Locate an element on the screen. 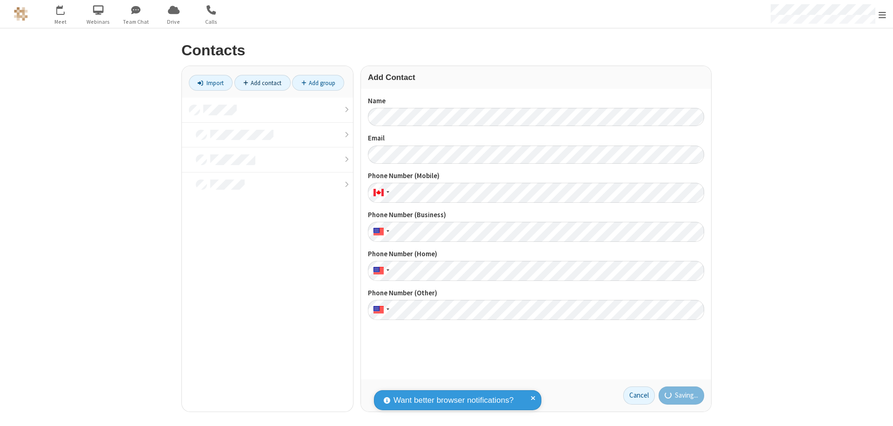  a: Cancel is located at coordinates (639, 396).